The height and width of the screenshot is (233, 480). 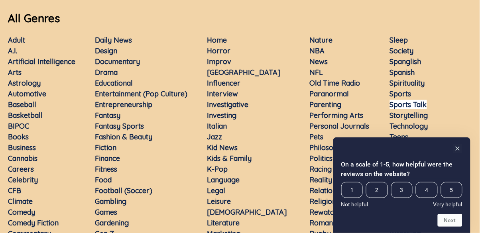 What do you see at coordinates (399, 40) in the screenshot?
I see `a: Sleep` at bounding box center [399, 40].